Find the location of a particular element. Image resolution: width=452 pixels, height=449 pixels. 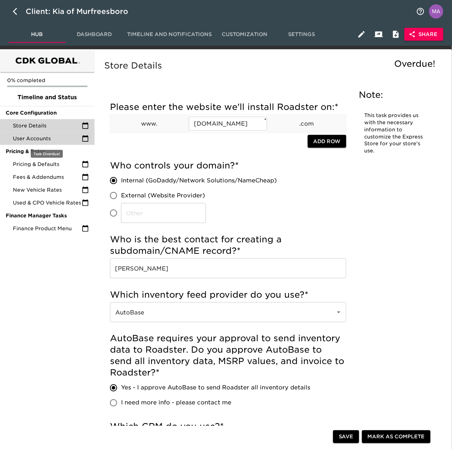

button: notifications is located at coordinates (421, 11).